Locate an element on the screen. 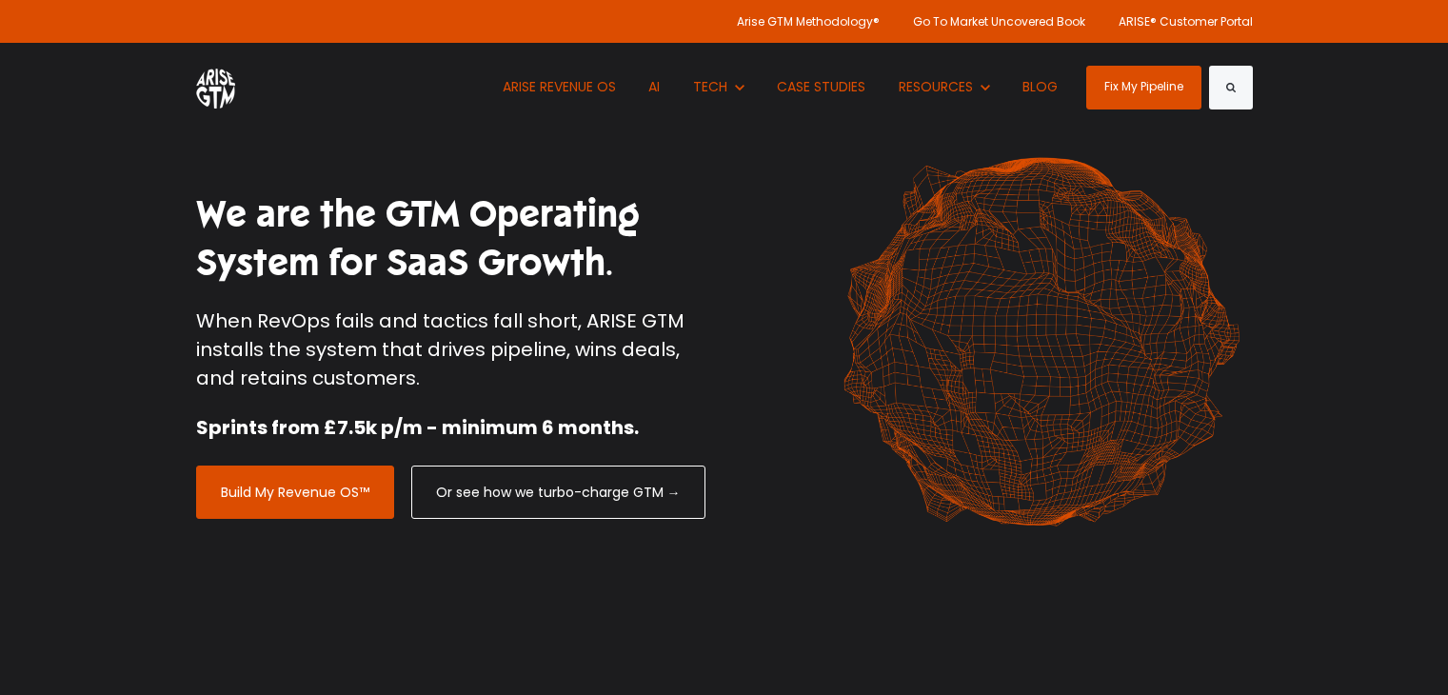  button: Show submenu for TECH TECH is located at coordinates (718, 87).